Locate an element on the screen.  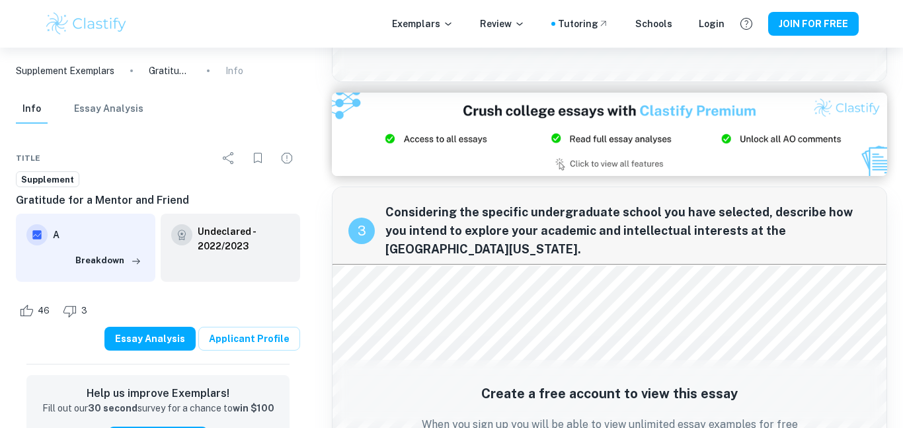
p: Review is located at coordinates (503, 24).